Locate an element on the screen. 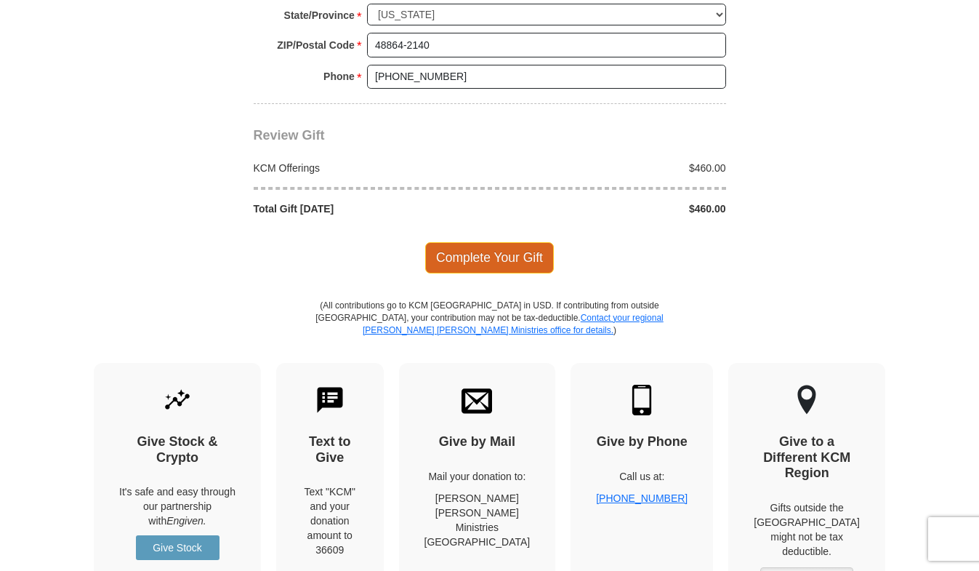 The height and width of the screenshot is (571, 979). img: mobile.svg is located at coordinates (642, 400).